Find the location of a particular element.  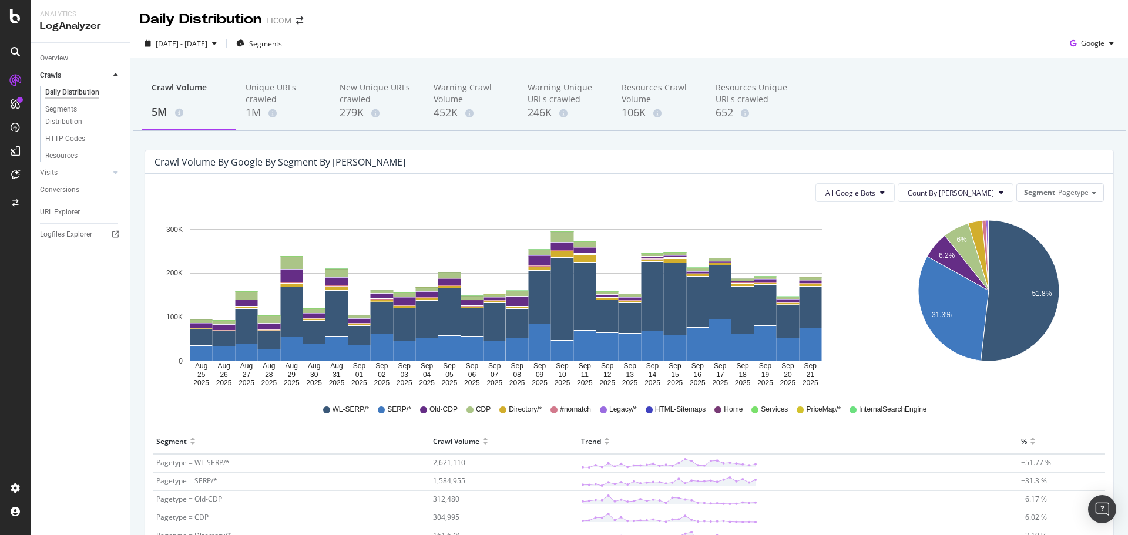

span: +6.17 % is located at coordinates (1034, 499).